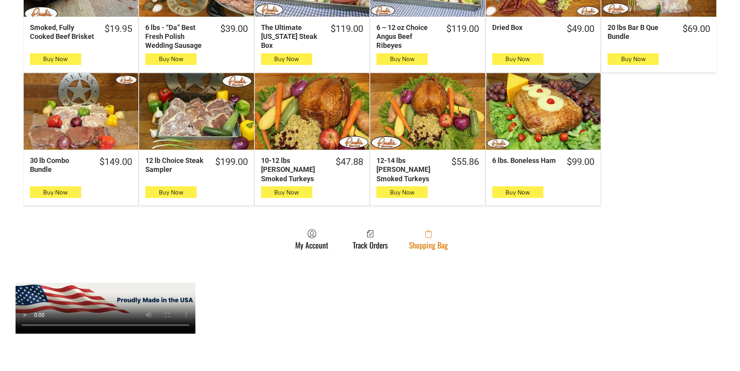 The width and height of the screenshot is (740, 371). Describe the element at coordinates (349, 162) in the screenshot. I see `div: $47.88` at that location.